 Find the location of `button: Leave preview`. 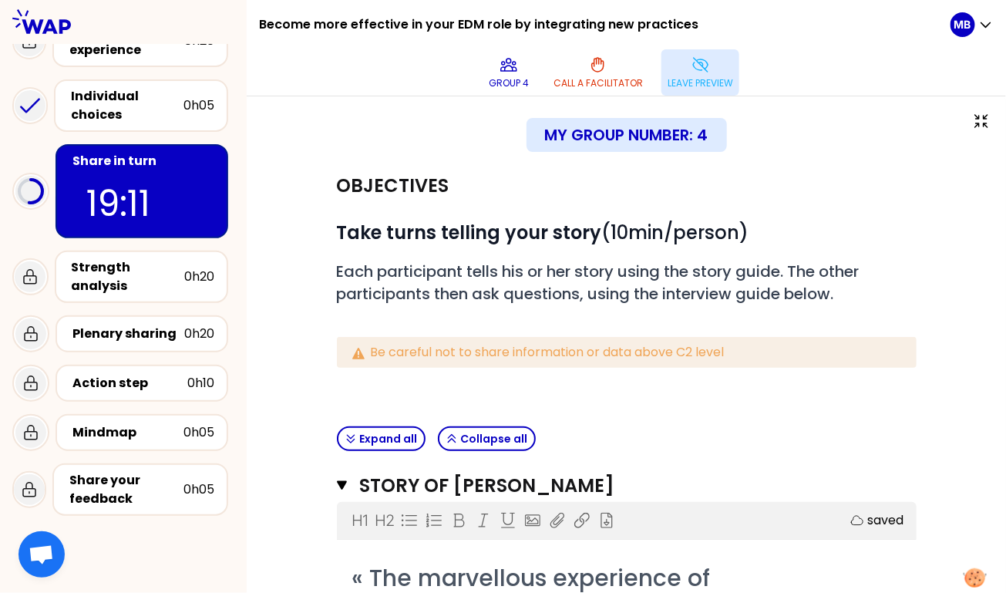

button: Leave preview is located at coordinates (700, 72).